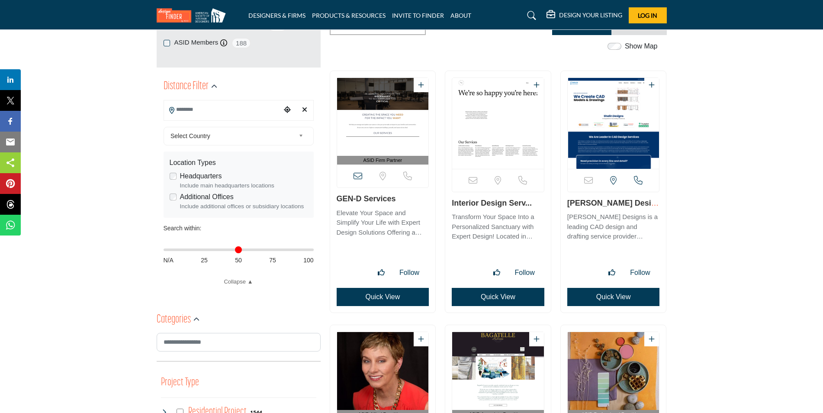  Describe the element at coordinates (180, 382) in the screenshot. I see `h3: Project Type` at that location.